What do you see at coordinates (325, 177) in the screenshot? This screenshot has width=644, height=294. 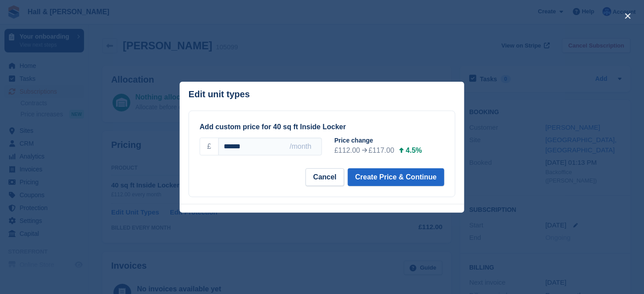 I see `button: Cancel` at bounding box center [325, 177].